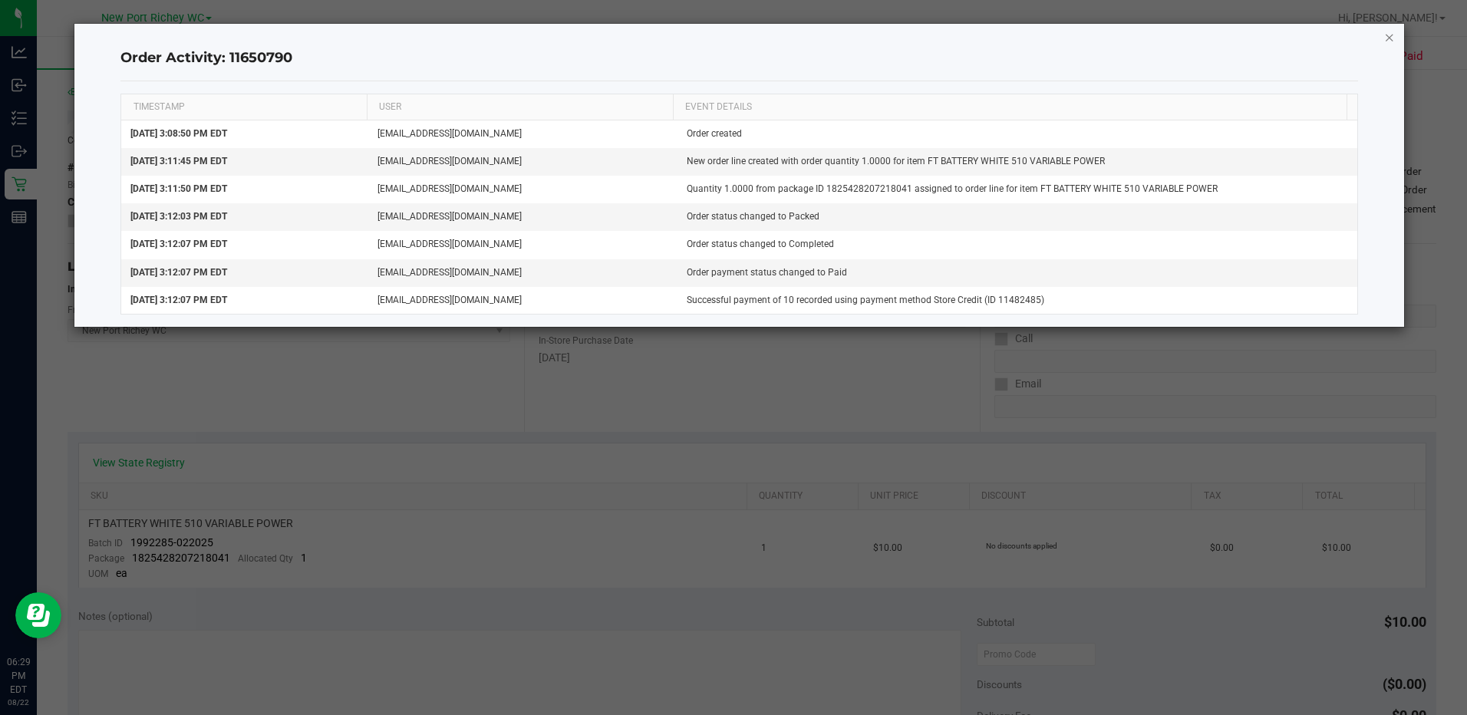 The height and width of the screenshot is (715, 1467). What do you see at coordinates (1018, 245) in the screenshot?
I see `td: Order status changed to Completed` at bounding box center [1018, 245].